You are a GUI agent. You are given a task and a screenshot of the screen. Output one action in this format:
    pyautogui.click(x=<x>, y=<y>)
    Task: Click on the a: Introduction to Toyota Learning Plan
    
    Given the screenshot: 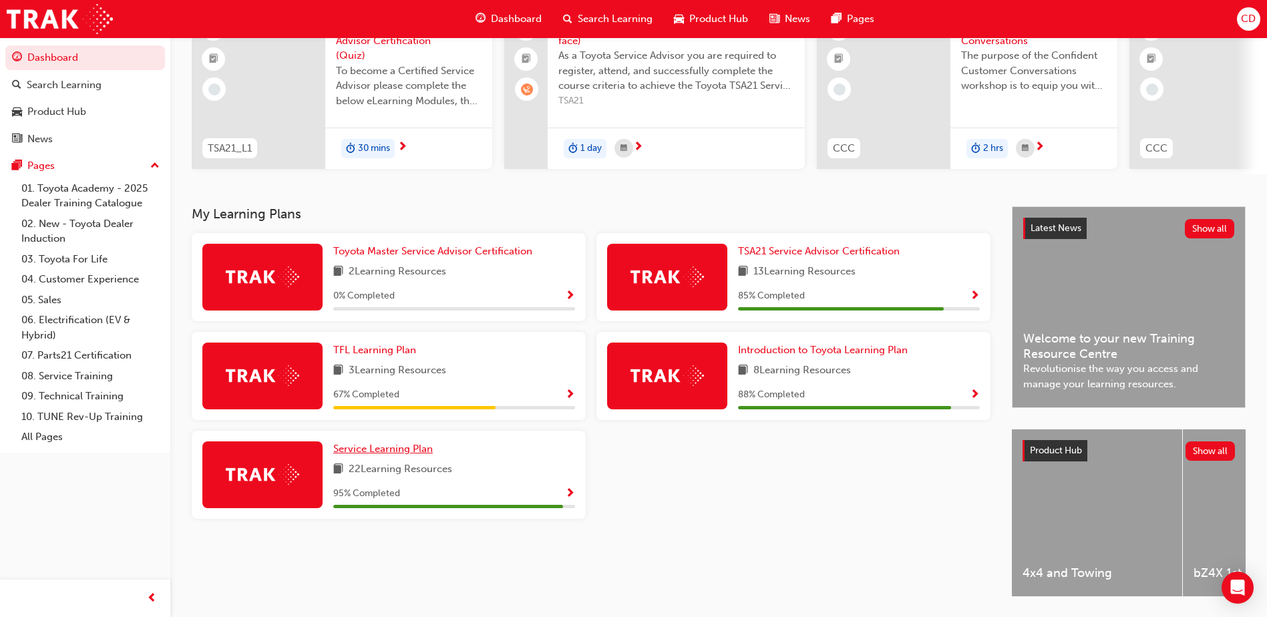 What is the action you would take?
    pyautogui.click(x=826, y=350)
    